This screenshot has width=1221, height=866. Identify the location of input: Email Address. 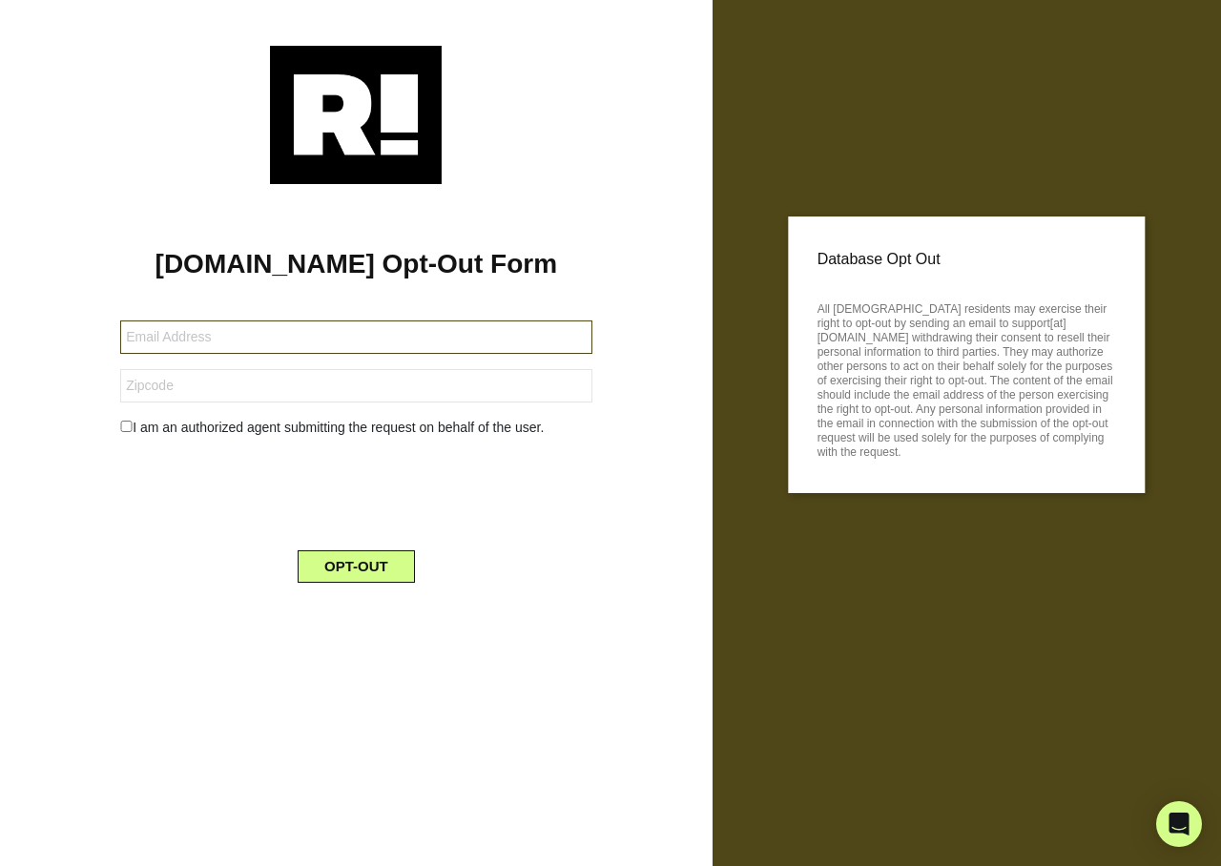
(356, 337).